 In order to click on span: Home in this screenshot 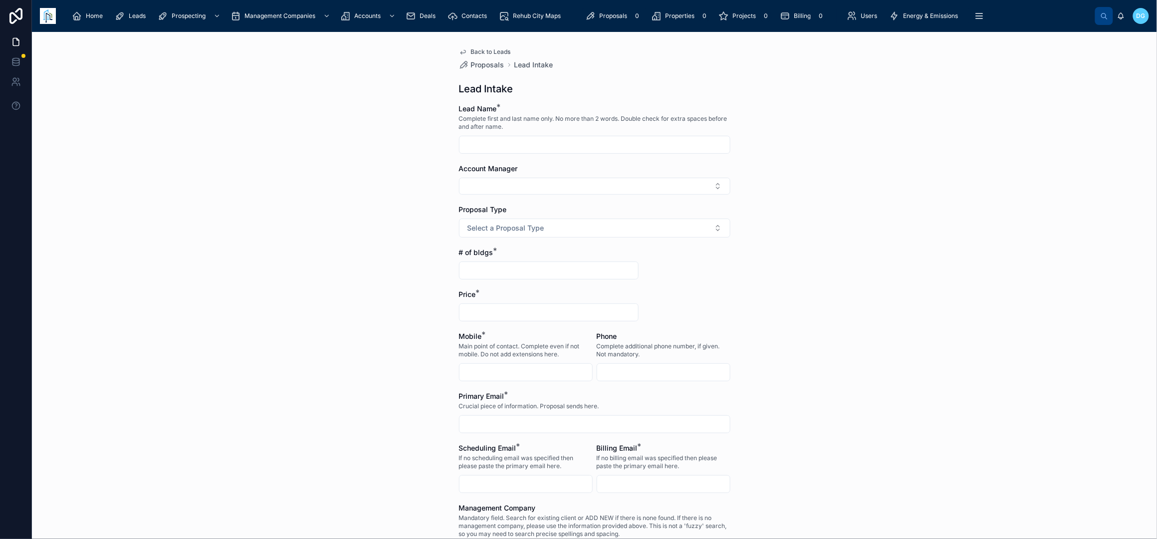, I will do `click(94, 16)`.